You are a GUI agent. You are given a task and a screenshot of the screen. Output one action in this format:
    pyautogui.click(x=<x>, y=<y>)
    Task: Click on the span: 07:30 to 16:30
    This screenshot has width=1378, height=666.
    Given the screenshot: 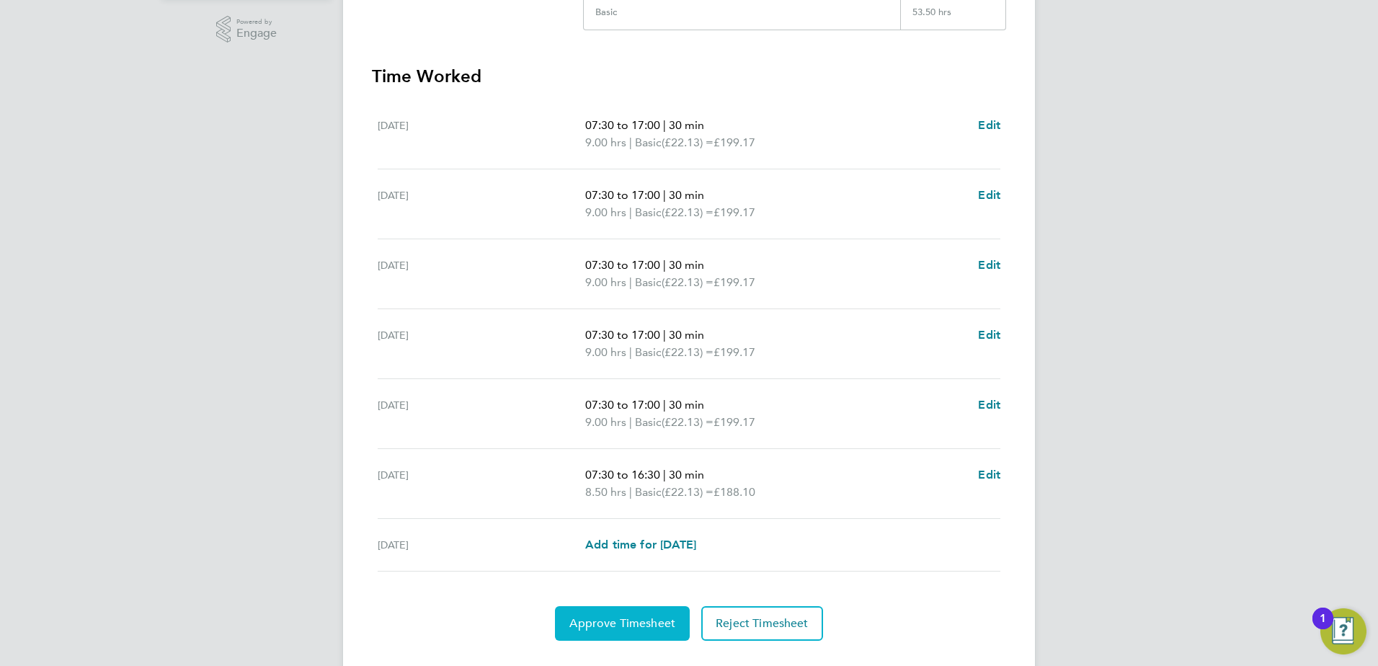 What is the action you would take?
    pyautogui.click(x=623, y=474)
    